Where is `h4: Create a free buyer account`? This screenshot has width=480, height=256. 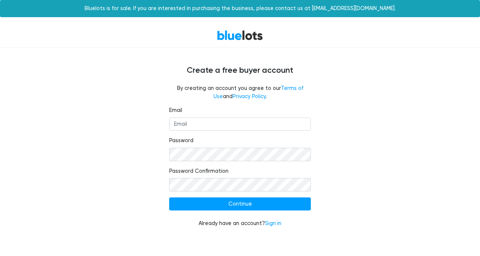 h4: Create a free buyer account is located at coordinates (240, 70).